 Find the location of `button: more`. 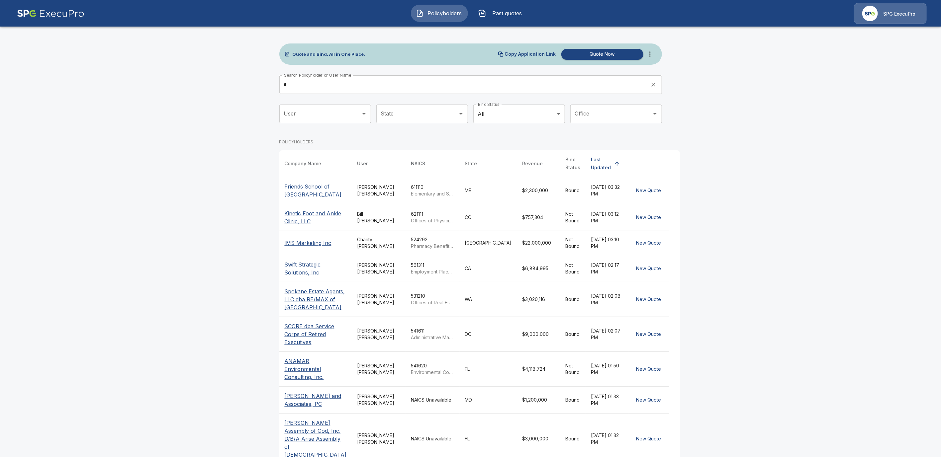

button: more is located at coordinates (650, 54).